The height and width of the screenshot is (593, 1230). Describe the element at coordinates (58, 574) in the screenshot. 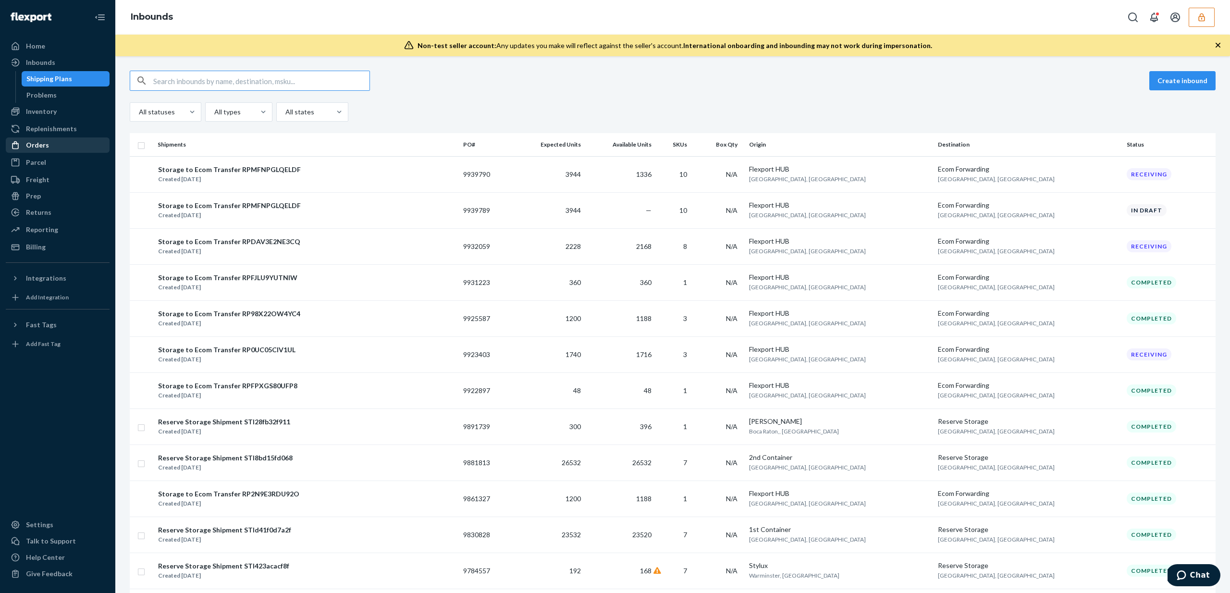

I see `button: Give Feedback` at that location.